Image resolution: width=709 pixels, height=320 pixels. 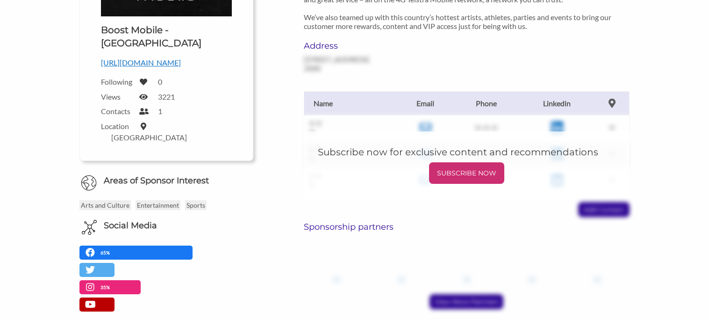 What do you see at coordinates (557, 103) in the screenshot?
I see `th: Linkedin` at bounding box center [557, 103].